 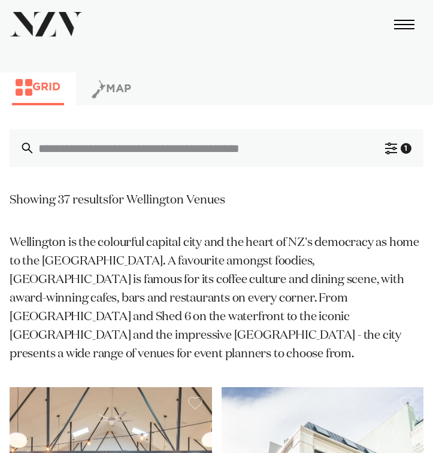 What do you see at coordinates (117, 200) in the screenshot?
I see `div: Showing 37 results` at bounding box center [117, 200].